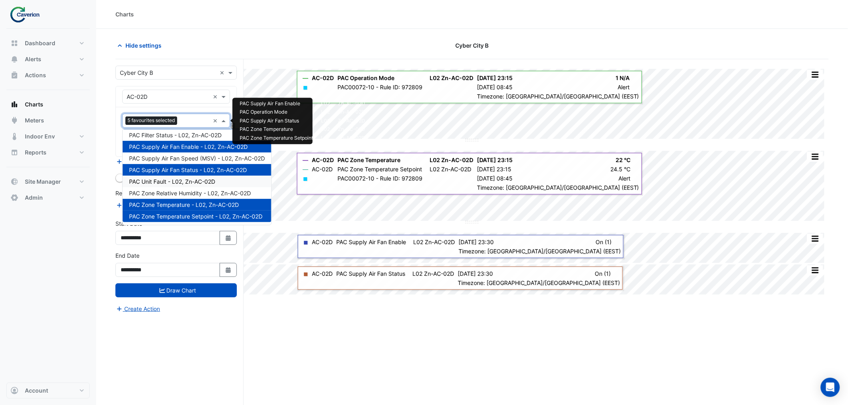 The image size is (848, 405). What do you see at coordinates (151, 121) in the screenshot?
I see `span: 5 favourites selected` at bounding box center [151, 121].